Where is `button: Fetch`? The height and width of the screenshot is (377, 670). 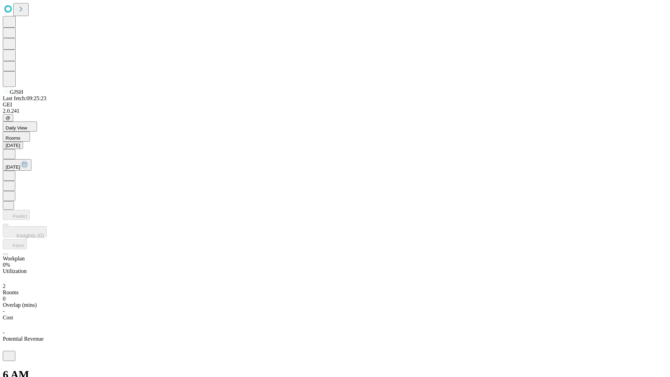 button: Fetch is located at coordinates (15, 244).